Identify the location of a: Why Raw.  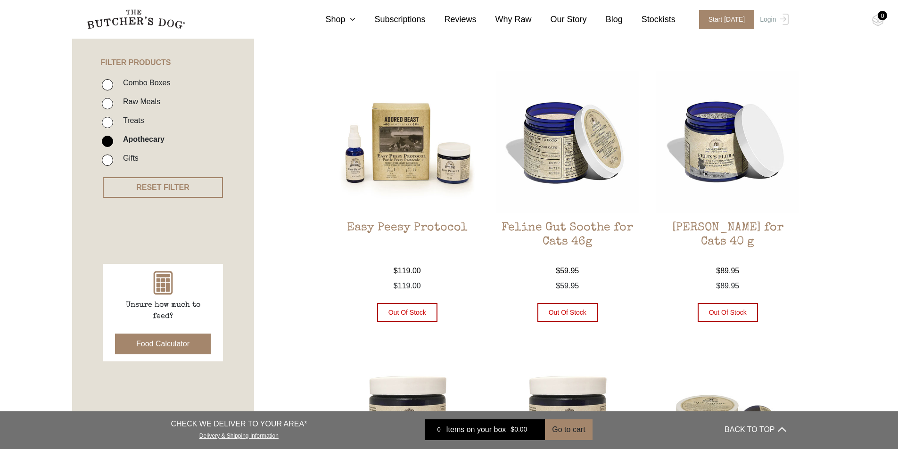
(504, 19).